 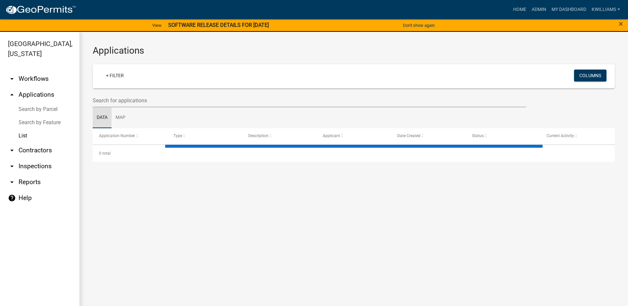 What do you see at coordinates (577, 136) in the screenshot?
I see `datatable-header-cell: Current Activity` at bounding box center [577, 136].